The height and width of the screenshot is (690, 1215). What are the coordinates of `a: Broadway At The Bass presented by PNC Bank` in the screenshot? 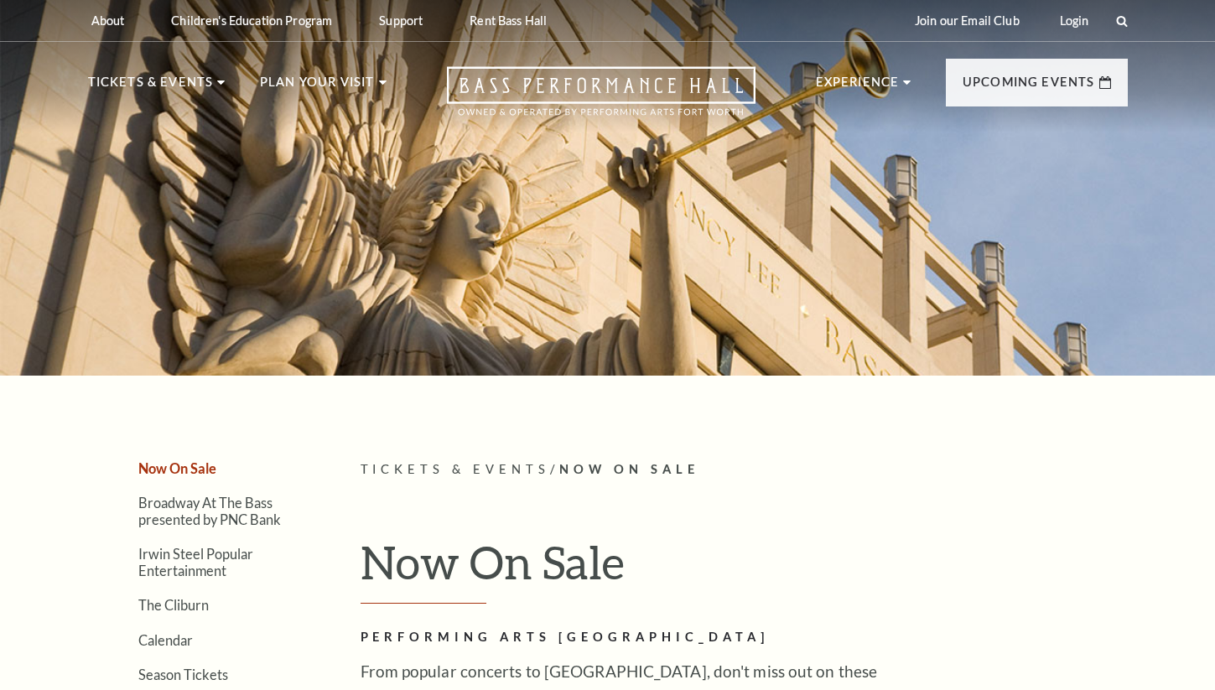 It's located at (210, 511).